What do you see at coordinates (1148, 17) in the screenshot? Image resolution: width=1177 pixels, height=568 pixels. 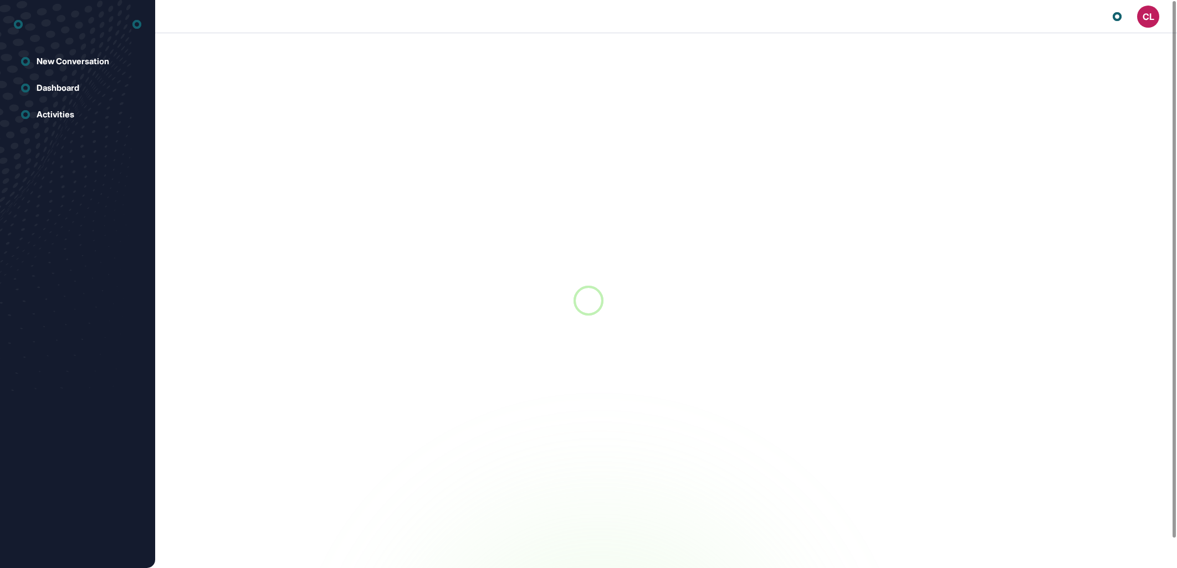 I see `div: CL` at bounding box center [1148, 17].